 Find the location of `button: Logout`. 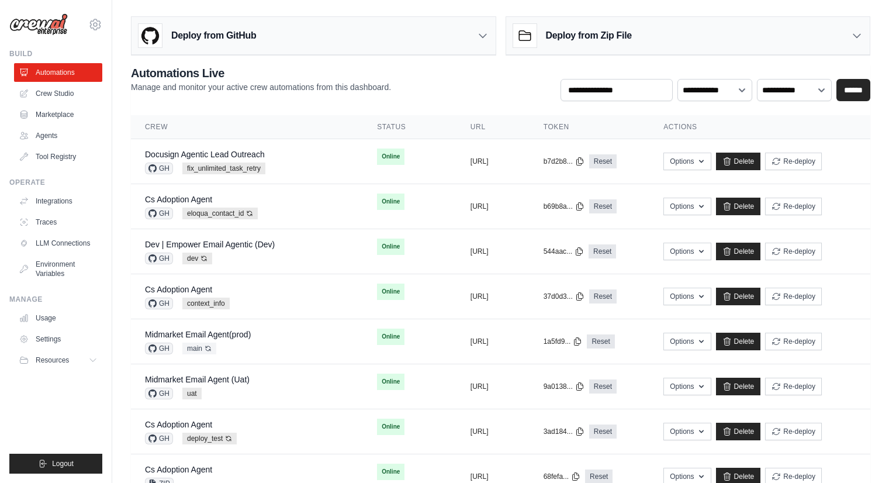

button: Logout is located at coordinates (56, 464).